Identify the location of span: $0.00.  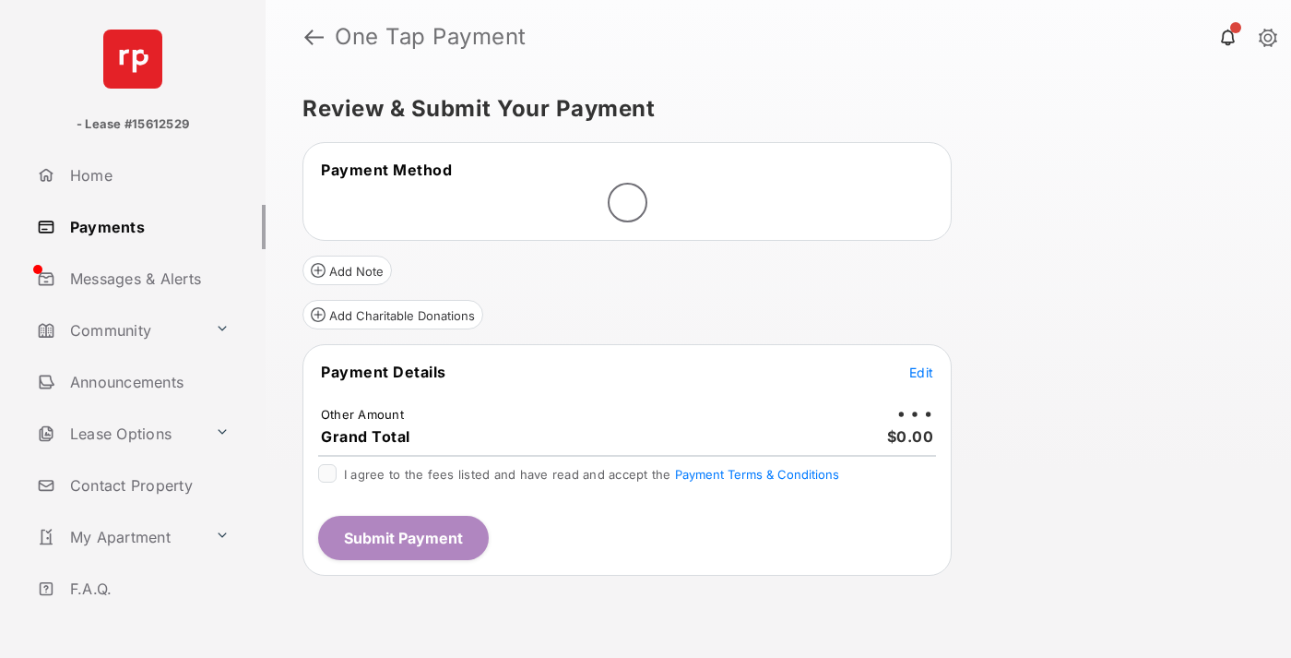
(910, 436).